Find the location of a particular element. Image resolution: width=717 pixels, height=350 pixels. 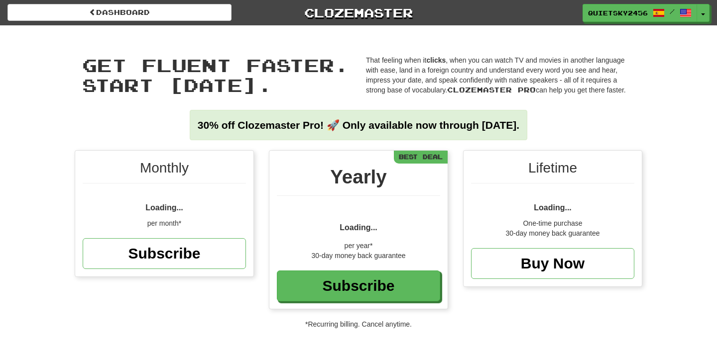

p: That feeling when it , when you can watch TV and movies in another language with ease, land in a ... is located at coordinates (500, 75).